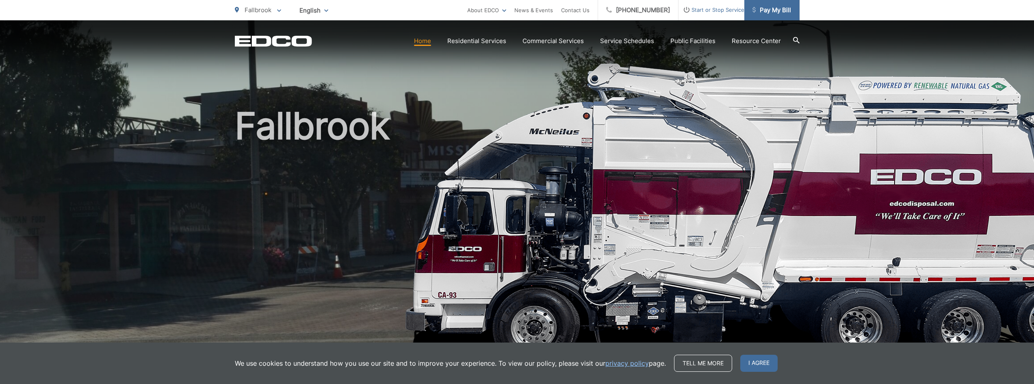  I want to click on a: Public Facilities, so click(693, 41).